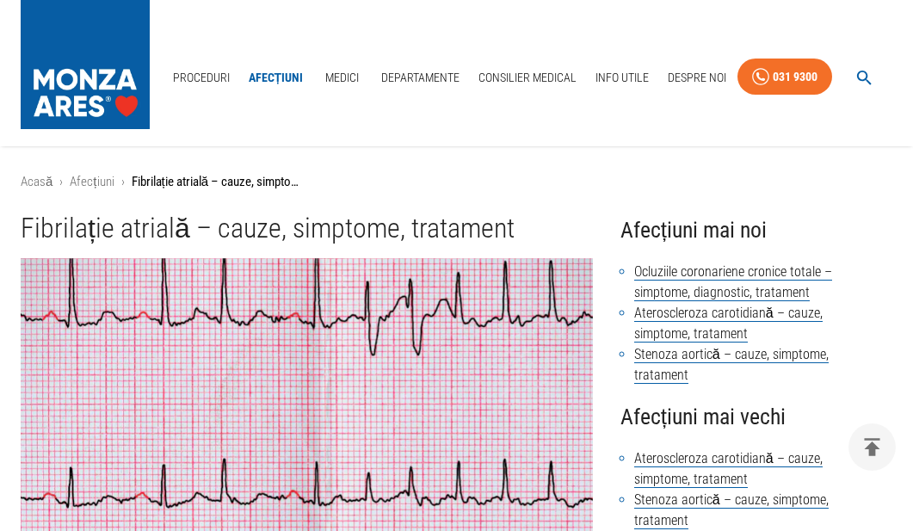 The height and width of the screenshot is (531, 913). I want to click on a: Medici, so click(342, 77).